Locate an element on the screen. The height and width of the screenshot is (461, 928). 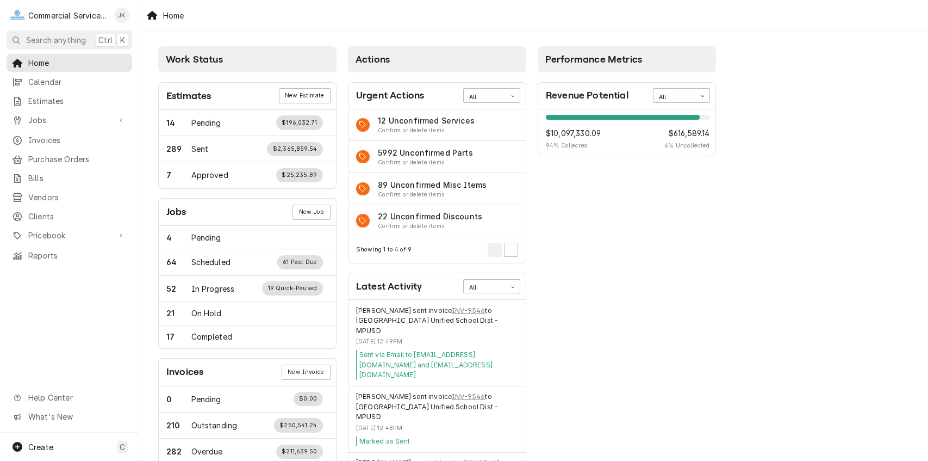
span: Vendors is located at coordinates (77, 197).